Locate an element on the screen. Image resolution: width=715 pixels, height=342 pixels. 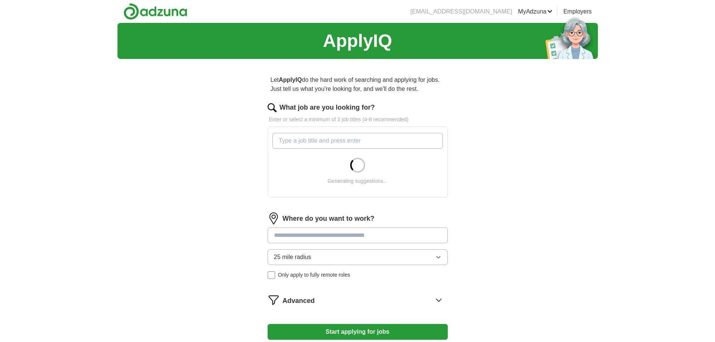
p: Let do the hard work of searching and applying for jobs. Just tell us what you're looking for, an... is located at coordinates (357, 84).